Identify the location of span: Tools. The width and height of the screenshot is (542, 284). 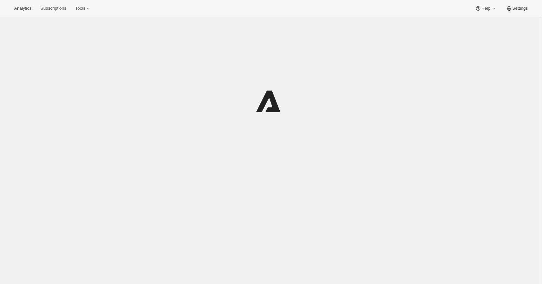
(80, 8).